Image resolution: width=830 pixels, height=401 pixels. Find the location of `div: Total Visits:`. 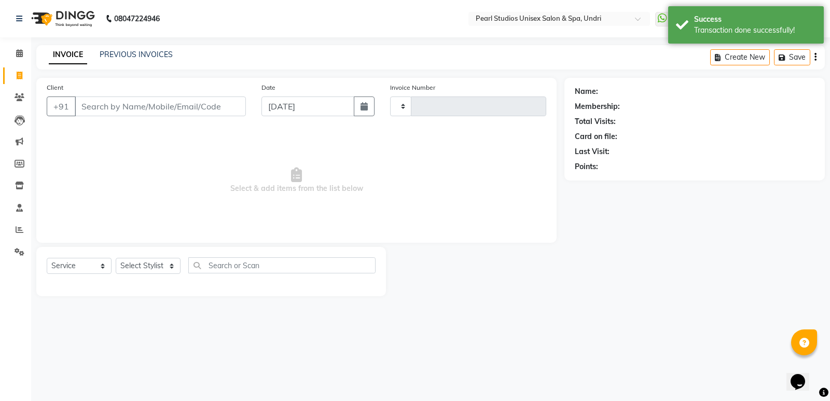

div: Total Visits: is located at coordinates (595, 121).